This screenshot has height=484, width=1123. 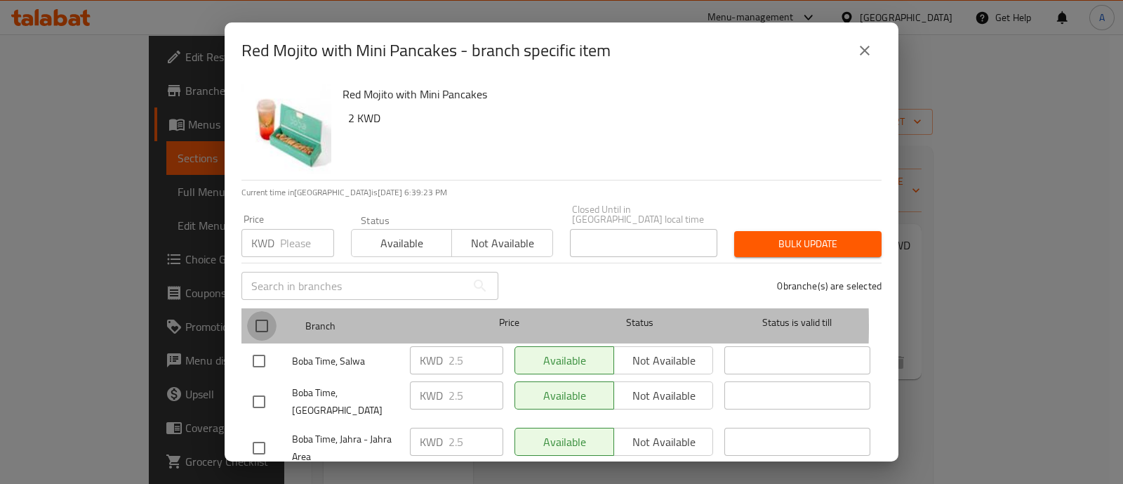 What do you see at coordinates (607, 94) in the screenshot?
I see `h6: Red Mojito with Mini Pancakes` at bounding box center [607, 94].